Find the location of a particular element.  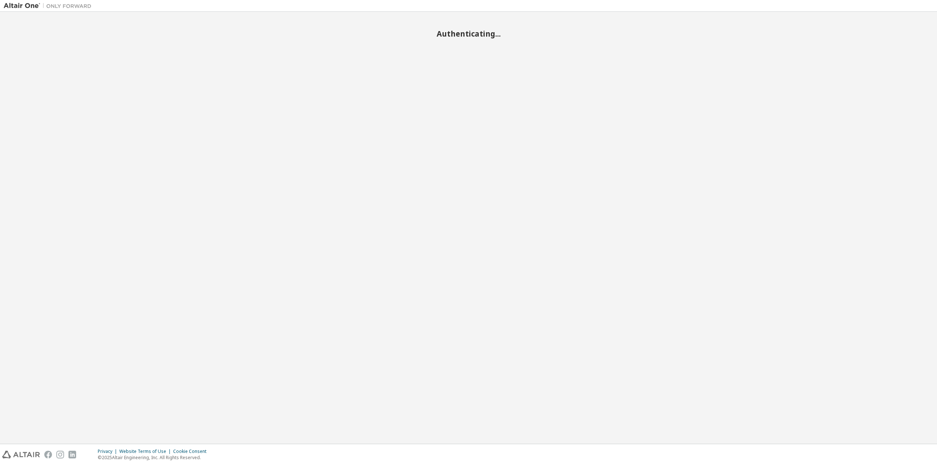

h2: Authenticating... is located at coordinates (468, 34).